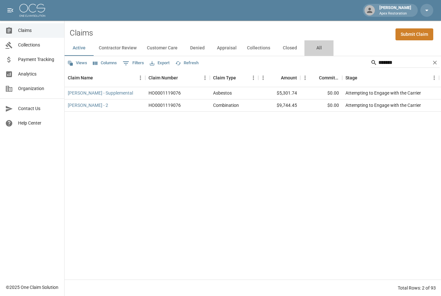  What do you see at coordinates (223, 93) in the screenshot?
I see `div: Asbestos` at bounding box center [223, 93].